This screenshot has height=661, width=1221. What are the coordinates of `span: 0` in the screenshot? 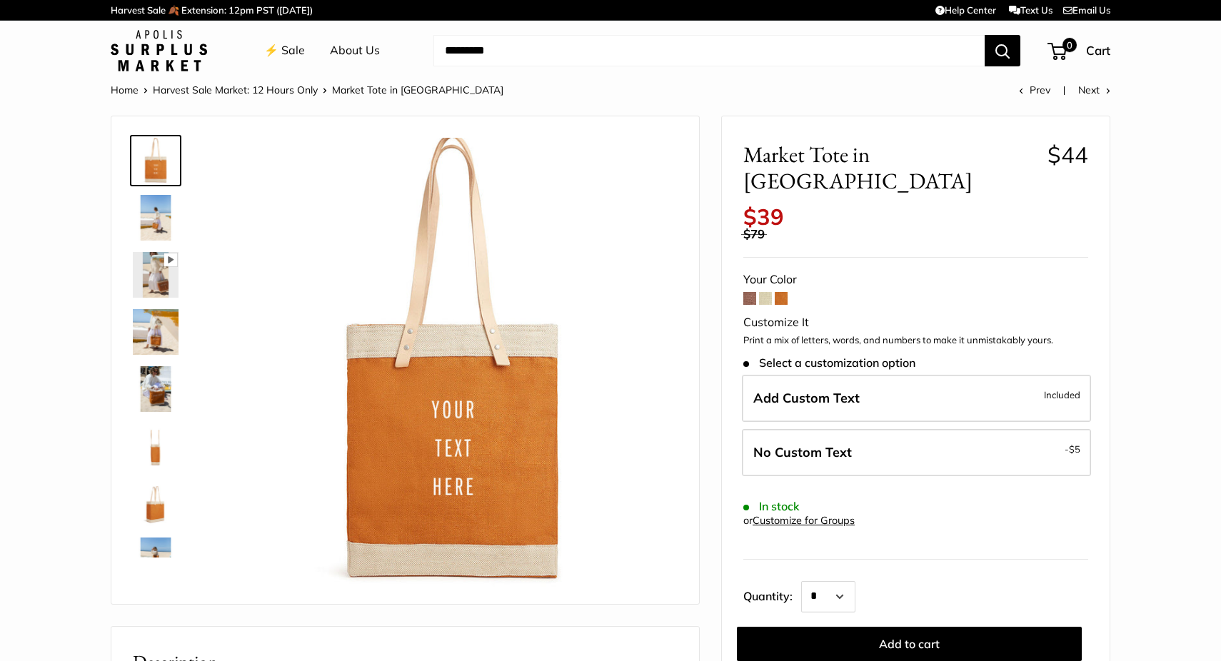 It's located at (1069, 45).